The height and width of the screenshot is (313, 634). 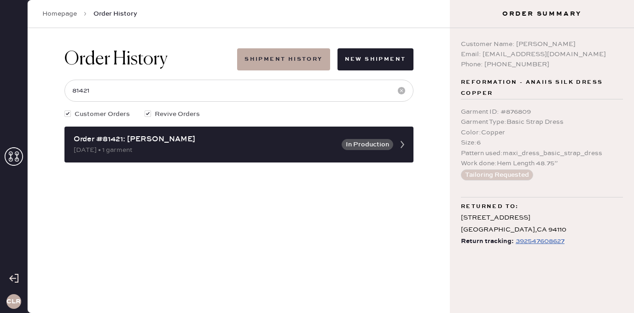 What do you see at coordinates (116, 59) in the screenshot?
I see `h1: Order History` at bounding box center [116, 59].